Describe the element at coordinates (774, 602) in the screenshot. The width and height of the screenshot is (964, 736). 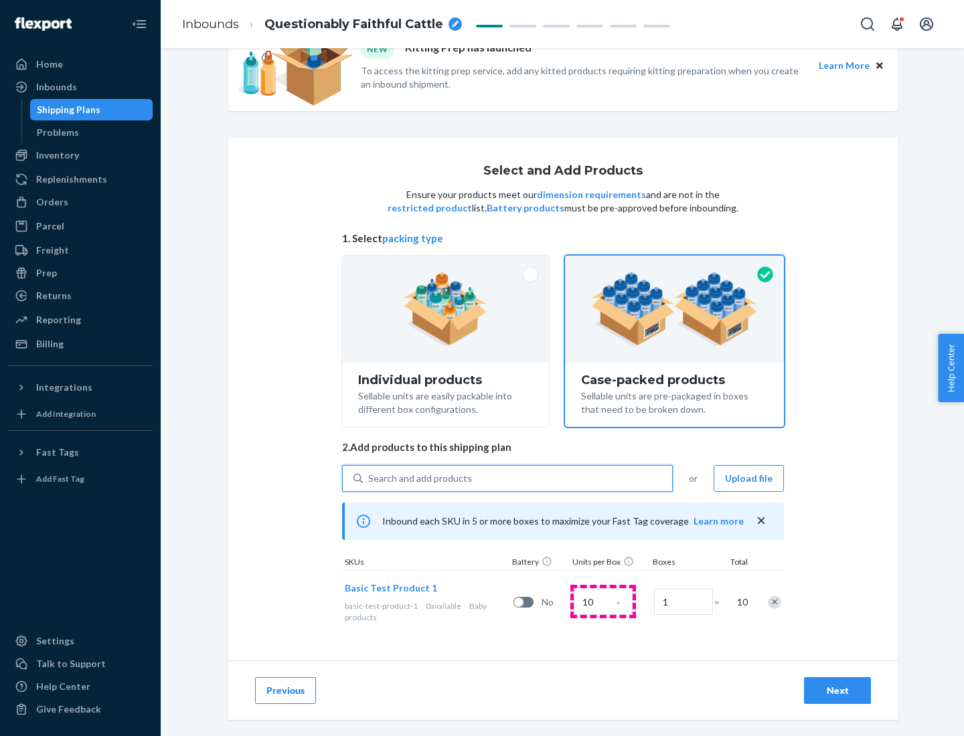
I see `div: Remove Item` at that location.